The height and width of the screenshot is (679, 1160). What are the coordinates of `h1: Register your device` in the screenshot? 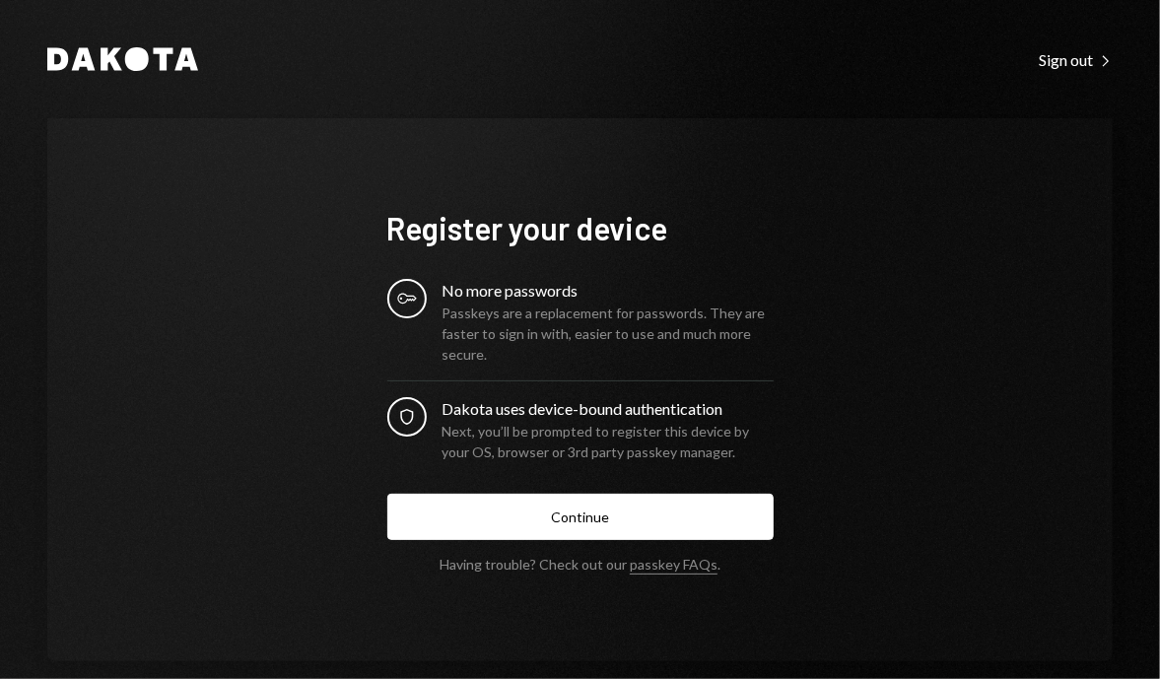 It's located at (580, 228).